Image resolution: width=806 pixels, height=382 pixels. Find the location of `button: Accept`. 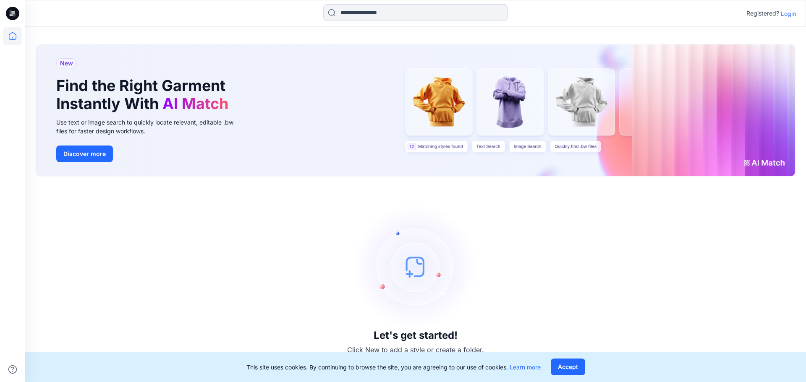

button: Accept is located at coordinates (568, 367).